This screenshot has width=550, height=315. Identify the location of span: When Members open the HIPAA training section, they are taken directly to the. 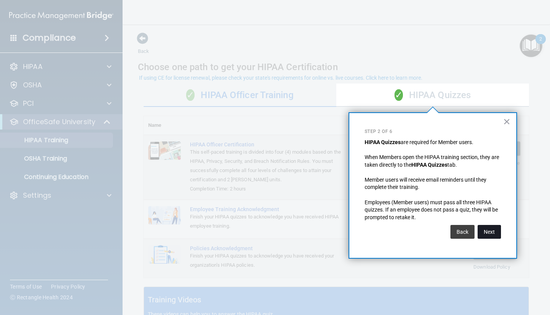
(432, 161).